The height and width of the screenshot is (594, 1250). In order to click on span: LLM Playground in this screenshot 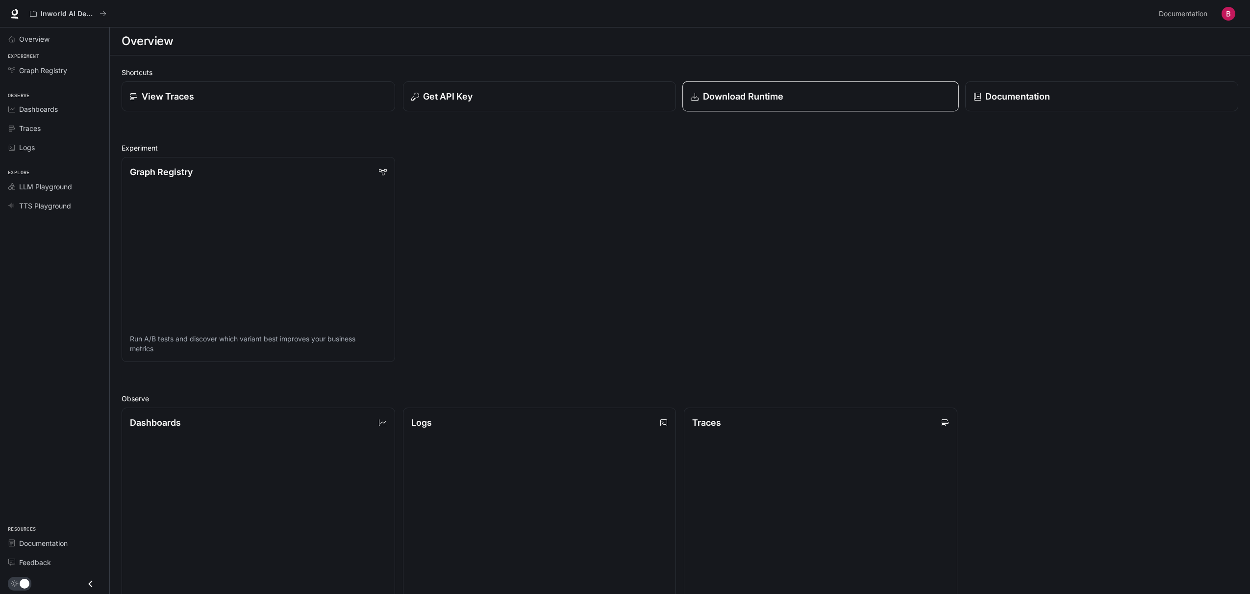, I will do `click(46, 186)`.